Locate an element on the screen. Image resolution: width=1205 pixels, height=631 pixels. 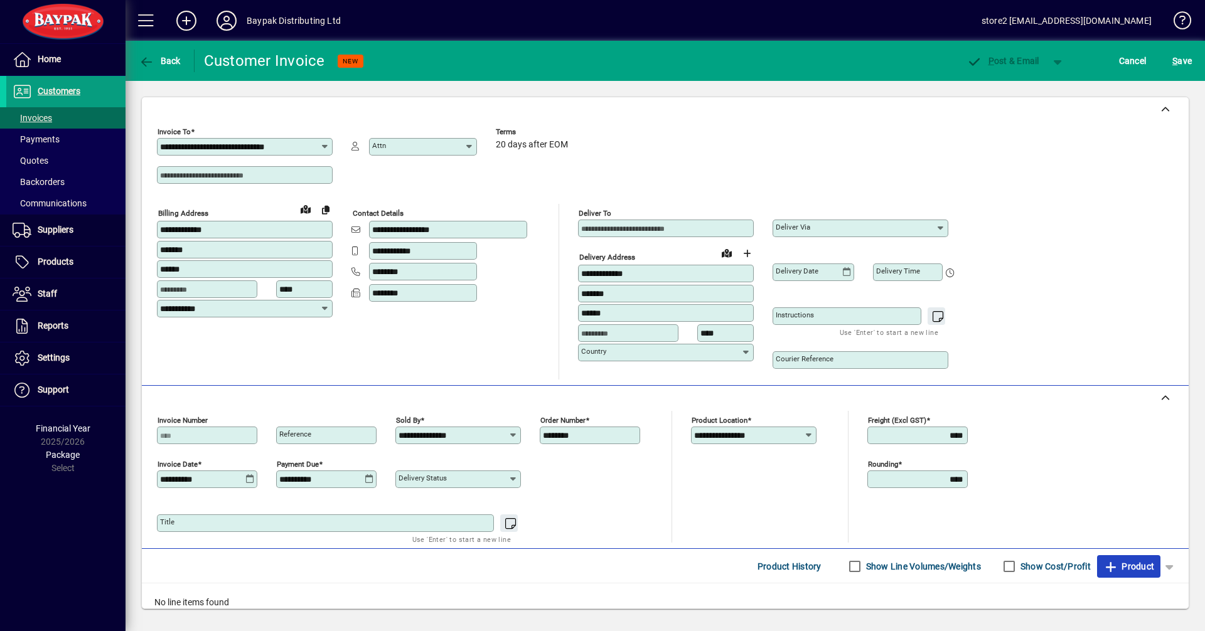
mat-label: Invoice date is located at coordinates (178, 464).